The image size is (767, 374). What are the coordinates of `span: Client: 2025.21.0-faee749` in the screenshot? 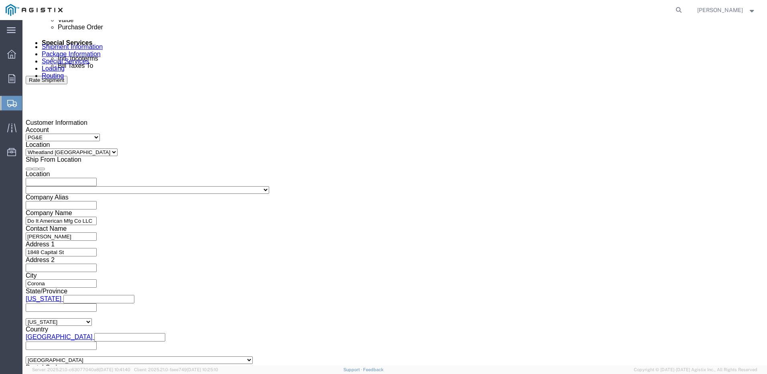 It's located at (176, 370).